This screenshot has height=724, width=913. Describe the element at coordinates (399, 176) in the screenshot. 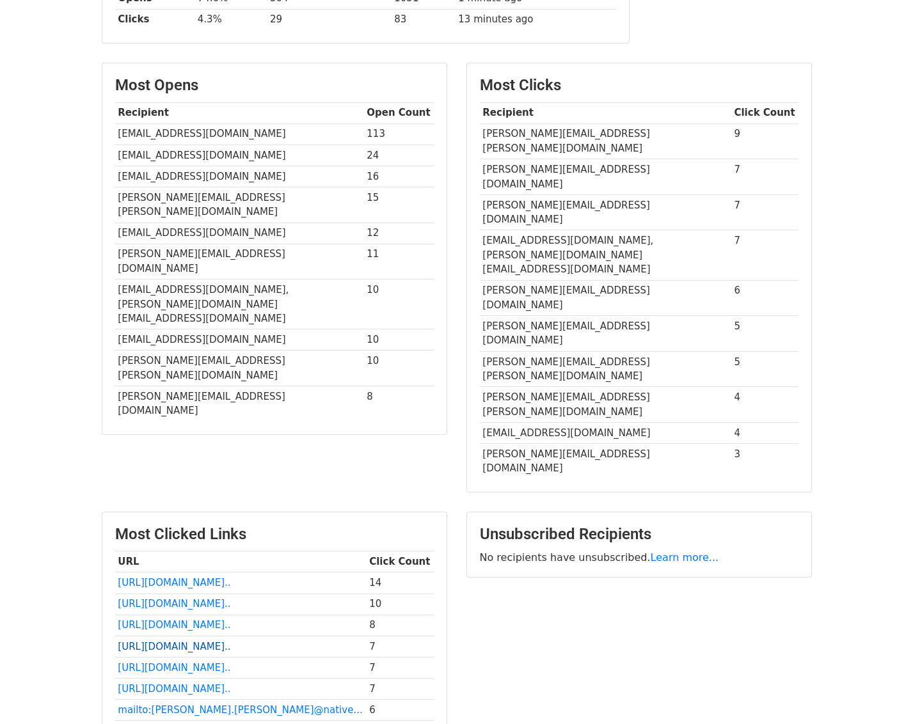

I see `td: 16` at that location.